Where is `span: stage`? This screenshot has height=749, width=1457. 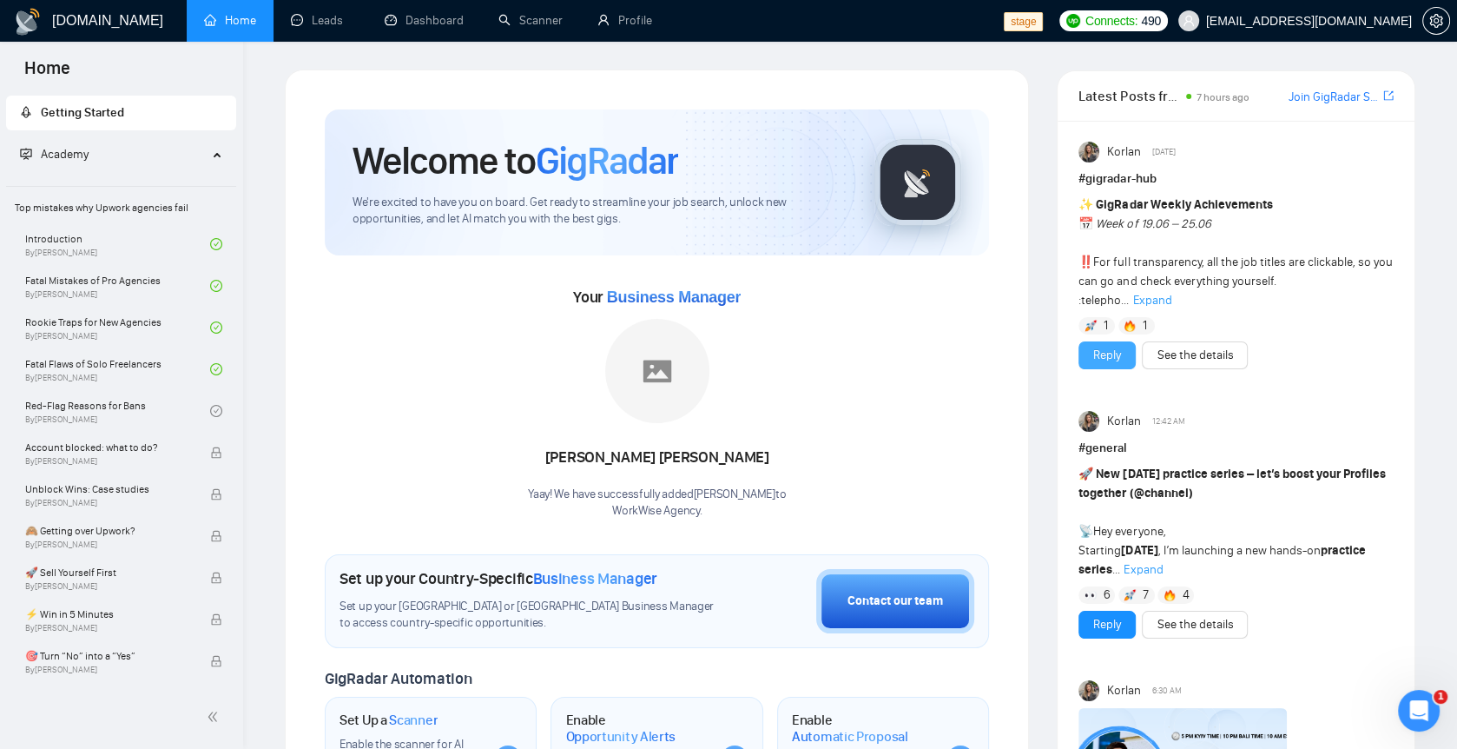
span: stage is located at coordinates (1023, 22).